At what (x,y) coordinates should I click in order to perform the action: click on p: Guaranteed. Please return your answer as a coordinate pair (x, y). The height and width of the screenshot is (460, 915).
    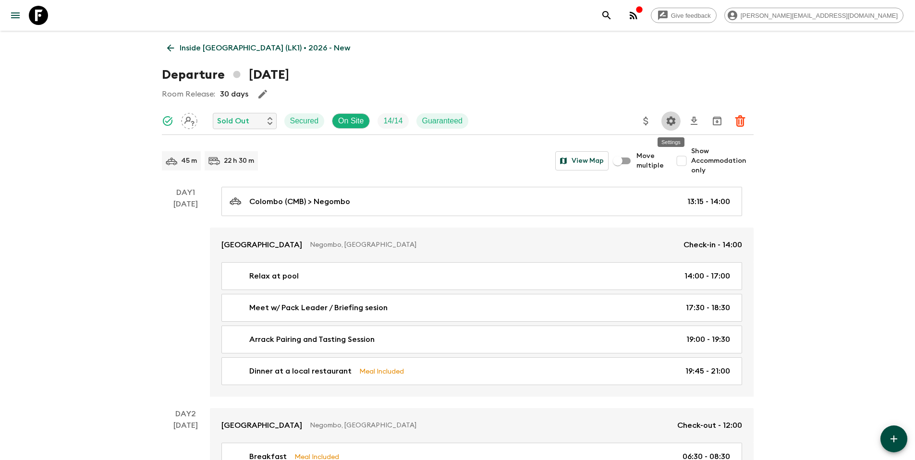
    Looking at the image, I should click on (443, 121).